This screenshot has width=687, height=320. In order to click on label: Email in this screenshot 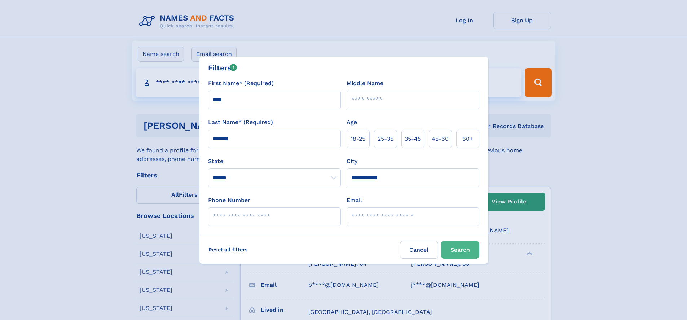, I will do `click(354, 200)`.